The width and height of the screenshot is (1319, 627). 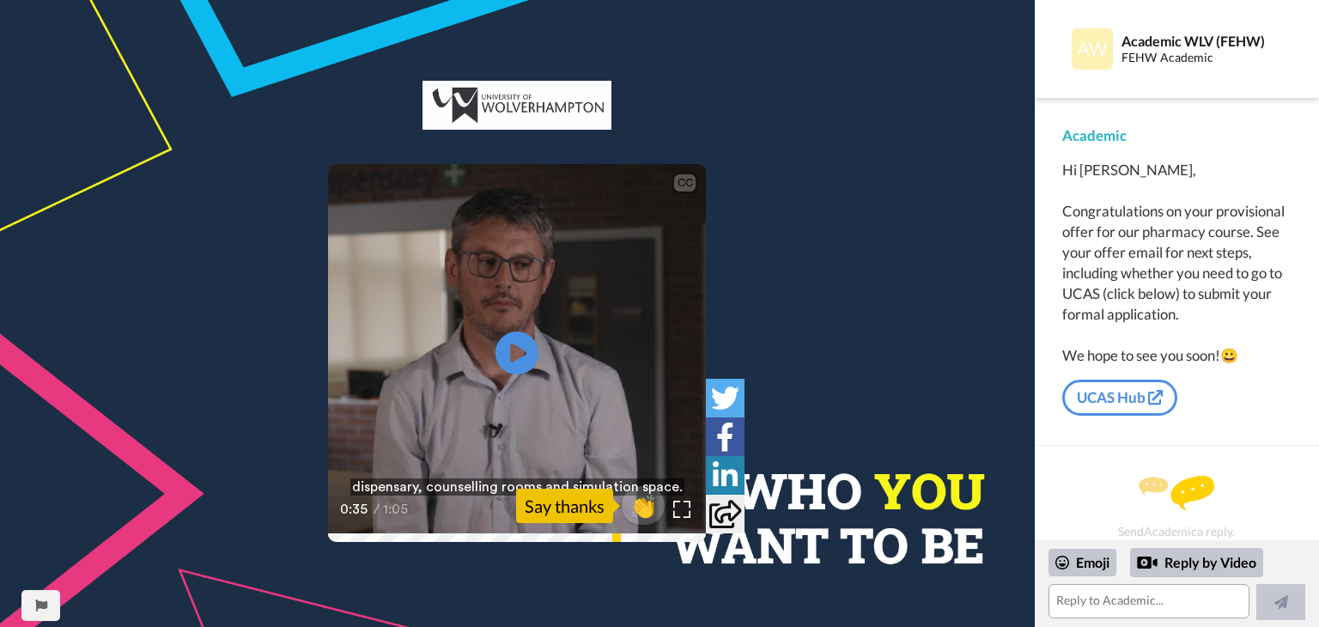 What do you see at coordinates (682, 509) in the screenshot?
I see `img: Full screen` at bounding box center [682, 509].